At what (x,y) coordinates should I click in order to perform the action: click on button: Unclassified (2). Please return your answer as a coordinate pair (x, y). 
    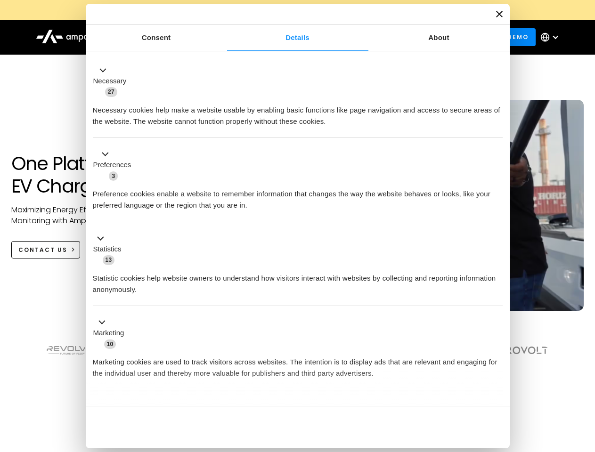
    Looking at the image, I should click on (131, 406).